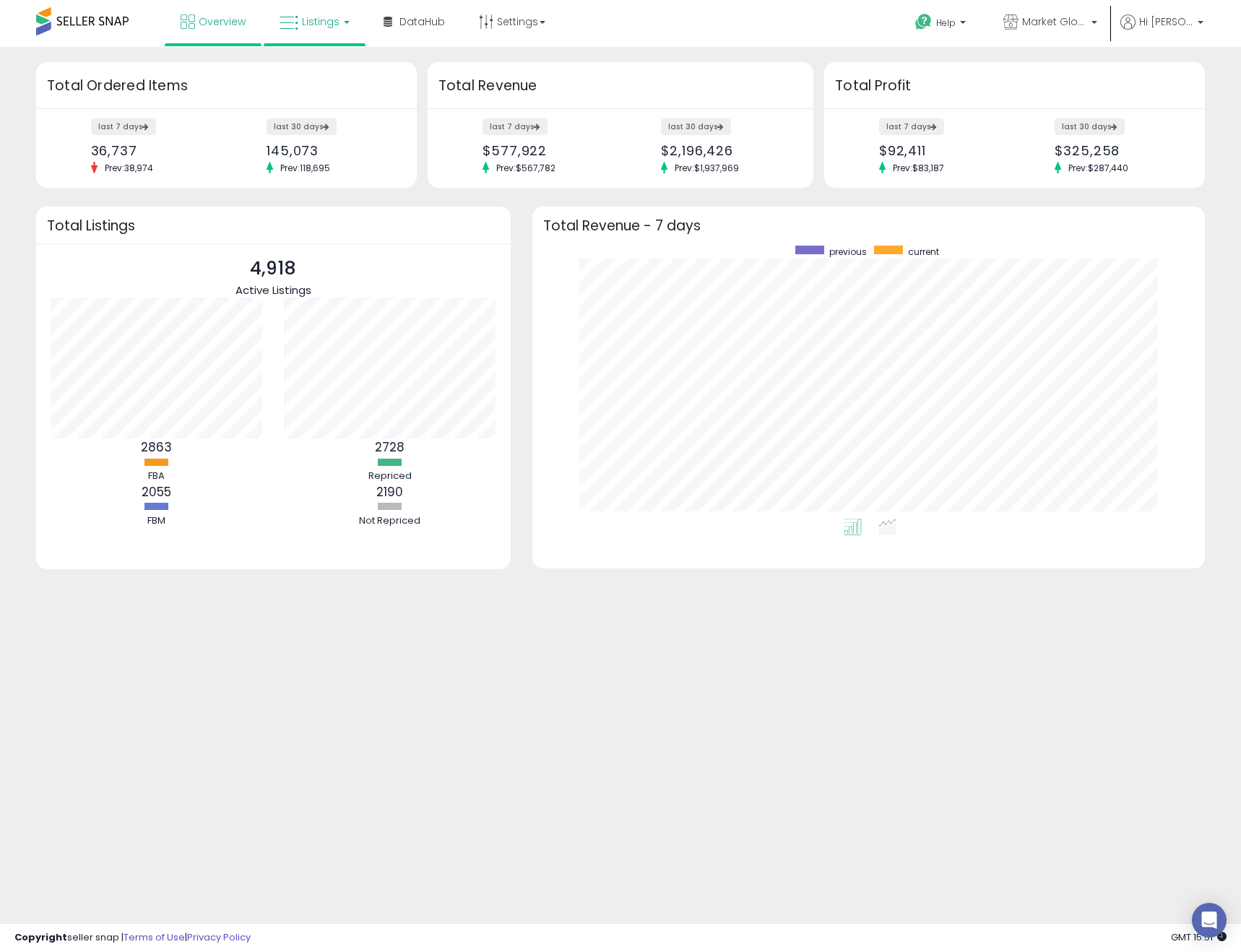 This screenshot has height=952, width=1241. What do you see at coordinates (390, 521) in the screenshot?
I see `div: Not Repriced` at bounding box center [390, 521].